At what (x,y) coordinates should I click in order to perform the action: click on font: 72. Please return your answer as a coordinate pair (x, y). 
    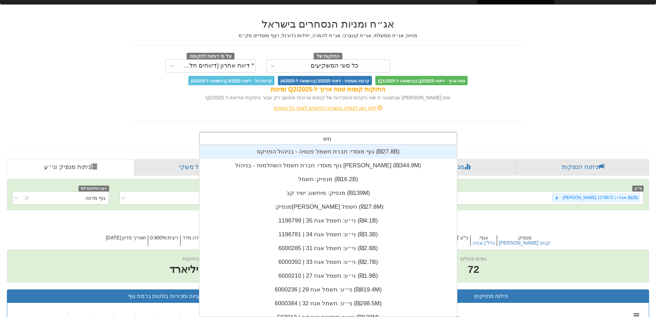
    Looking at the image, I should click on (473, 269).